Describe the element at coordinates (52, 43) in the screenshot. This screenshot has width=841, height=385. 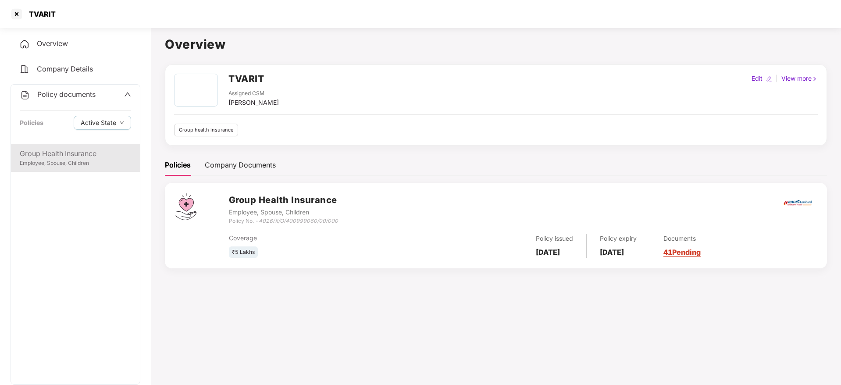
I see `span: Overview` at that location.